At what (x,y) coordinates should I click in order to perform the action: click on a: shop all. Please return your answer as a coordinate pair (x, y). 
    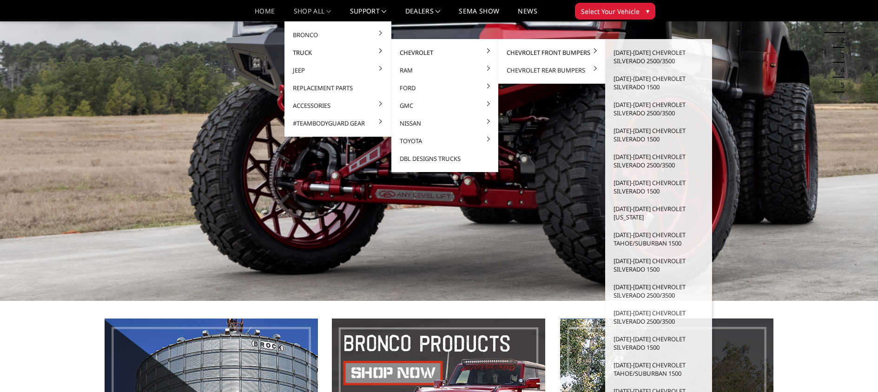
    Looking at the image, I should click on (312, 14).